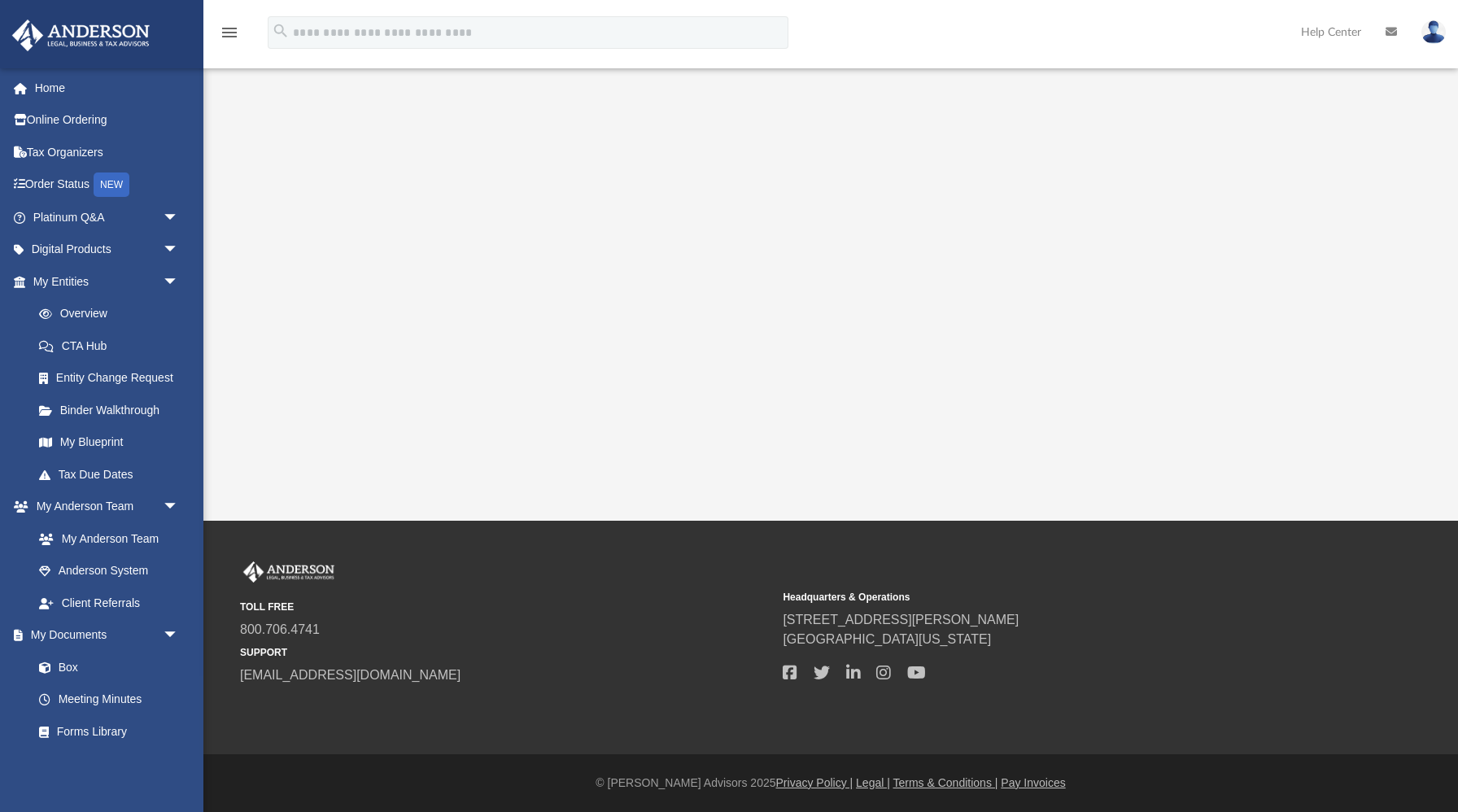 The height and width of the screenshot is (812, 1458). What do you see at coordinates (280, 629) in the screenshot?
I see `a: 800.706.4741` at bounding box center [280, 629].